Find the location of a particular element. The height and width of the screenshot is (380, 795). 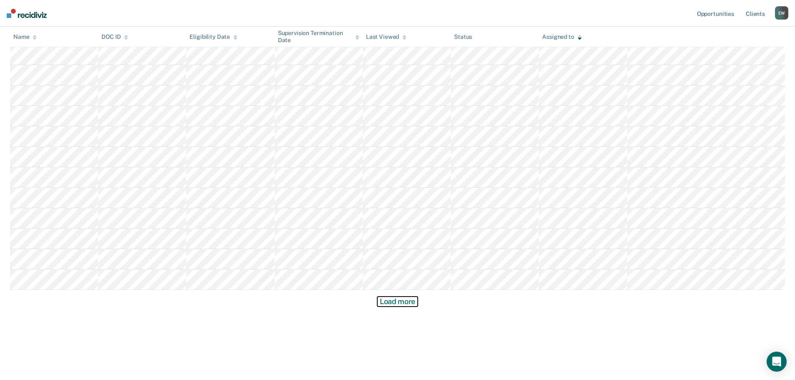

button: EW is located at coordinates (782, 13).